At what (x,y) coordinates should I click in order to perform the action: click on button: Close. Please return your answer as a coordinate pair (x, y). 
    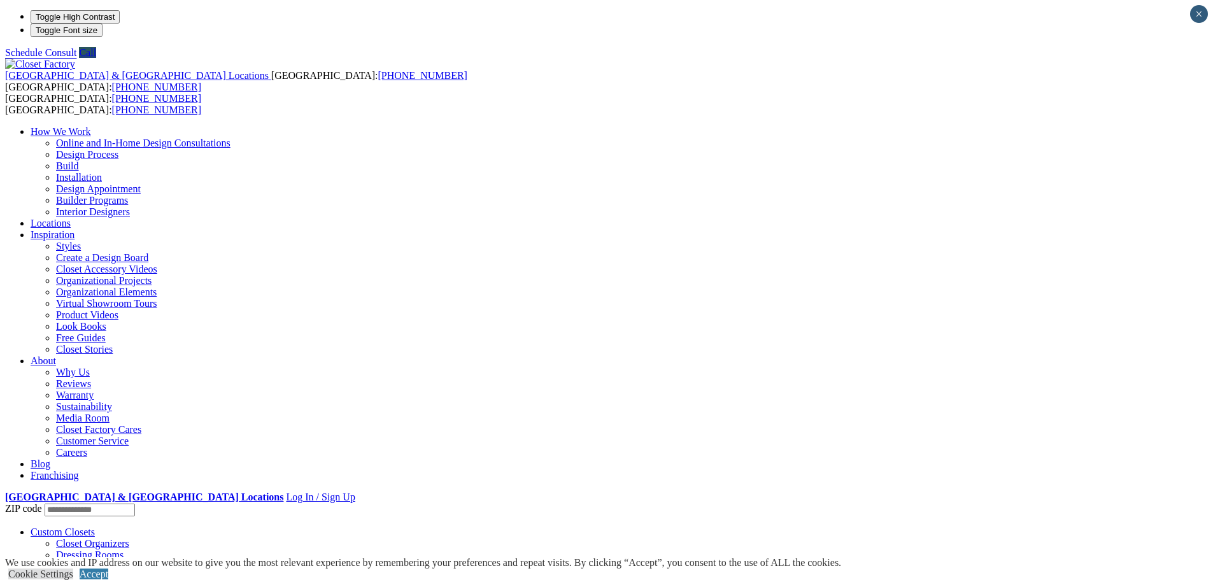
    Looking at the image, I should click on (1199, 14).